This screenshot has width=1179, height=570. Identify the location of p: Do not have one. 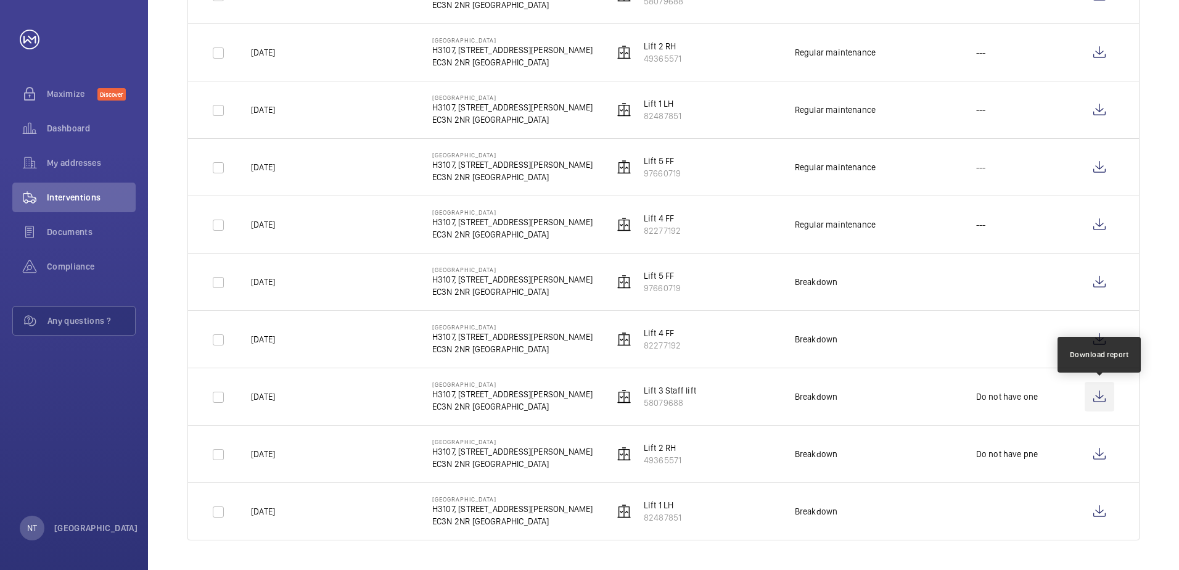
(1007, 396).